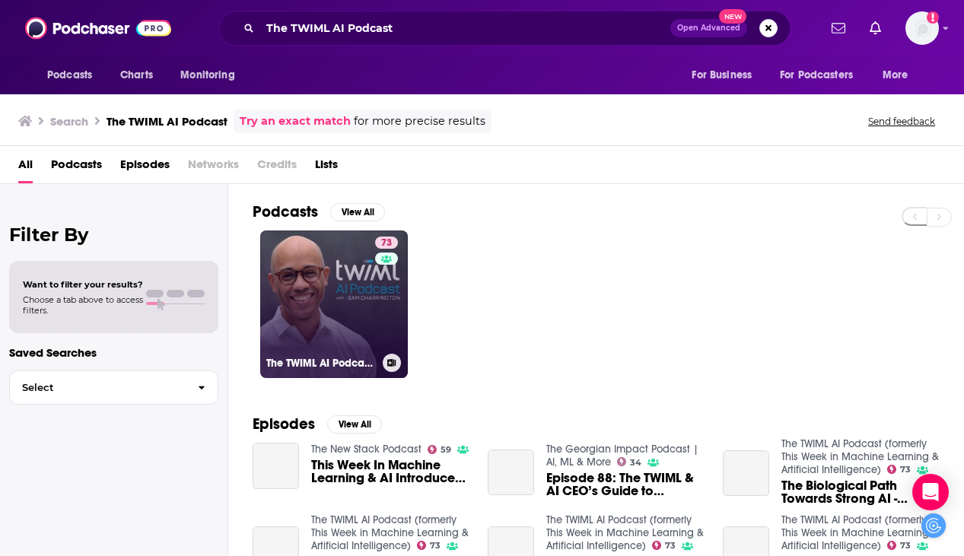 Image resolution: width=964 pixels, height=556 pixels. What do you see at coordinates (721, 75) in the screenshot?
I see `span: For Business` at bounding box center [721, 75].